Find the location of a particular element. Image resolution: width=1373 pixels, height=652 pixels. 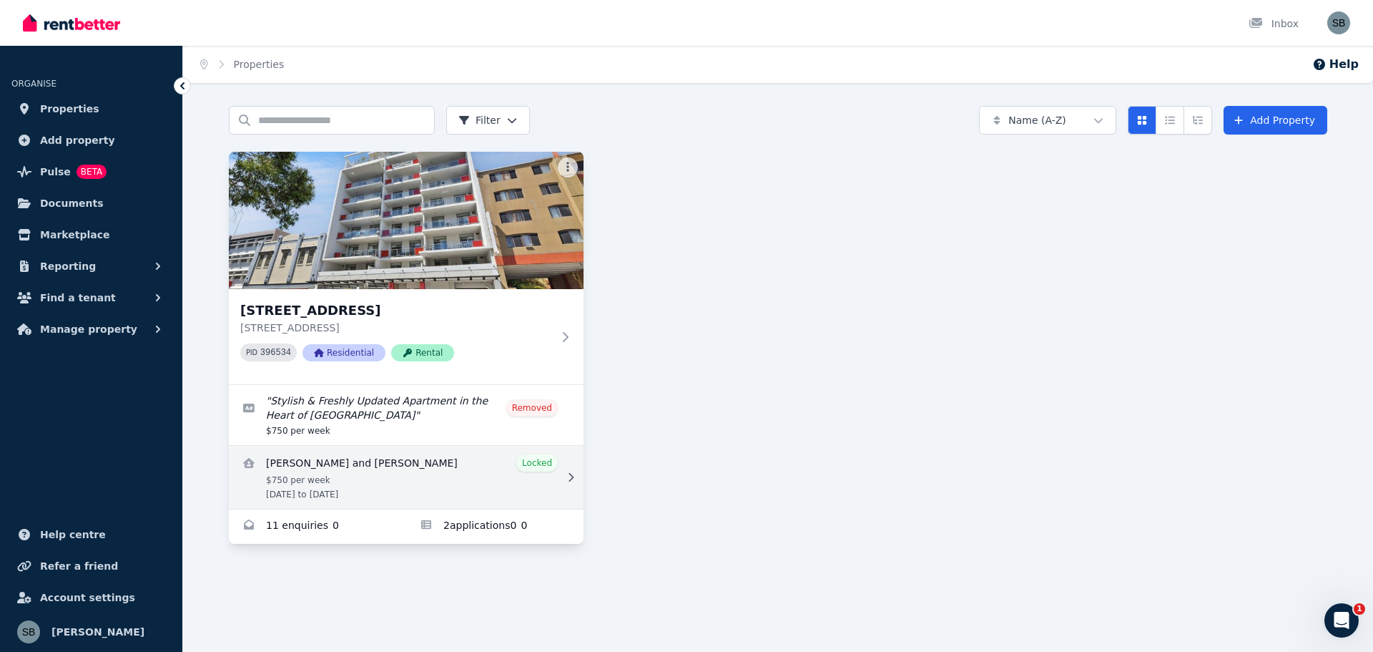

span: Filter is located at coordinates (479, 120).